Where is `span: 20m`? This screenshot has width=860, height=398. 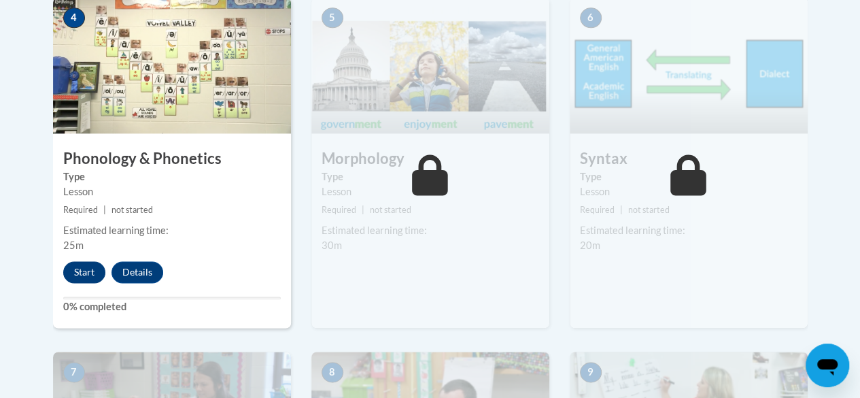 span: 20m is located at coordinates (590, 245).